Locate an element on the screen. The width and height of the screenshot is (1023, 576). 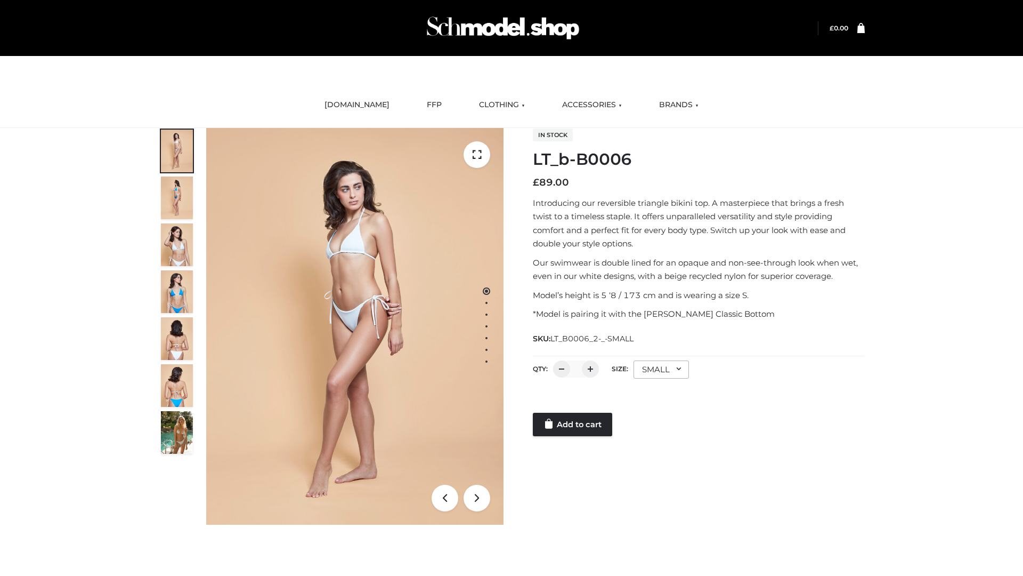
img: ArielClassicBikiniTop_CloudNine_AzureSky_OW114ECO_7-scaled.jpg is located at coordinates (177, 338).